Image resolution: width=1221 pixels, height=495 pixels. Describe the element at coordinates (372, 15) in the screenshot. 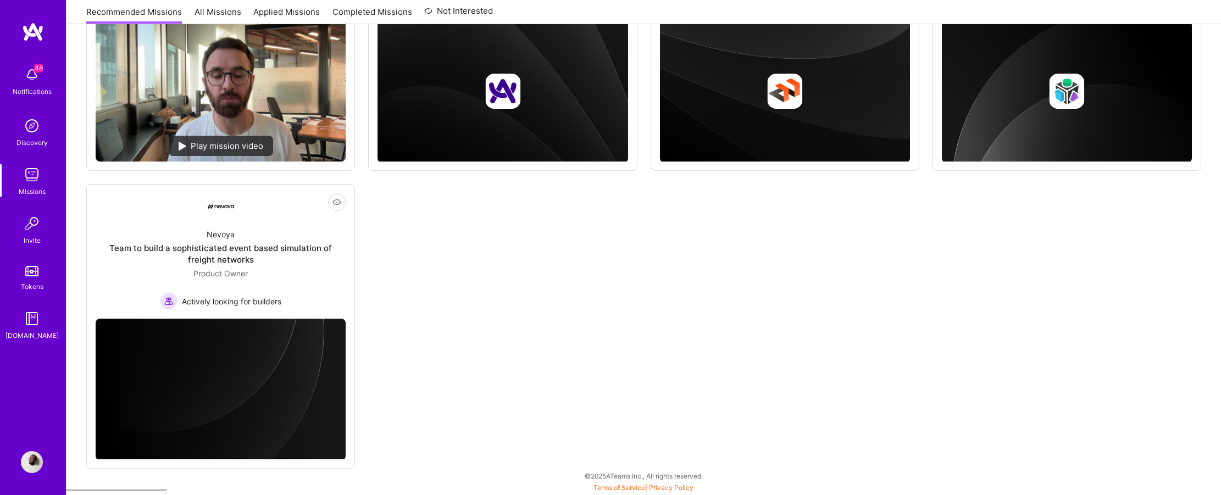

I see `a: Completed Missions` at that location.